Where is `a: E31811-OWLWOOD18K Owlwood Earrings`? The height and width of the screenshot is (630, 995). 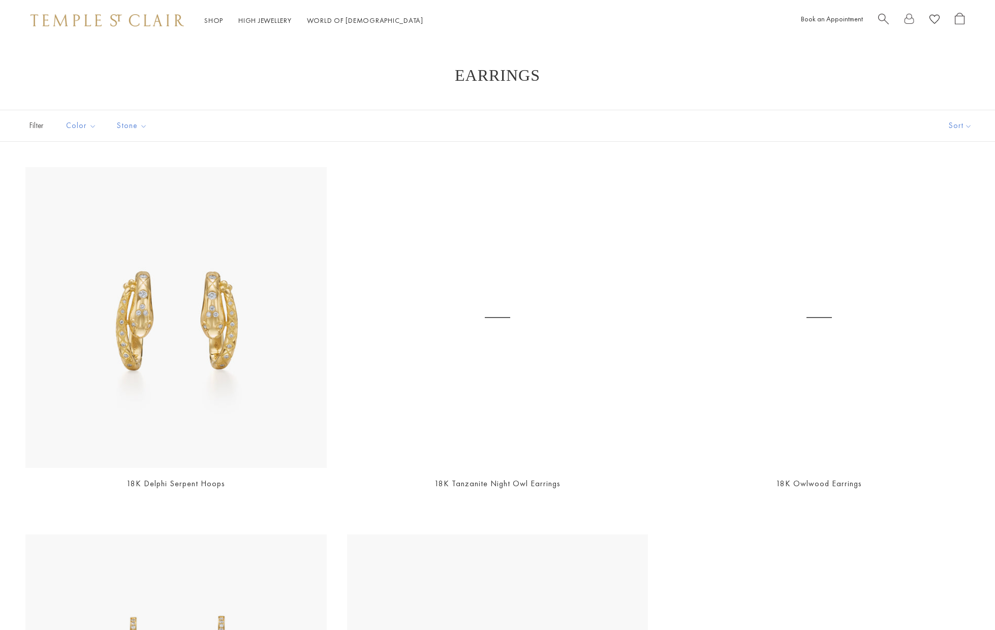 a: E31811-OWLWOOD18K Owlwood Earrings is located at coordinates (819, 318).